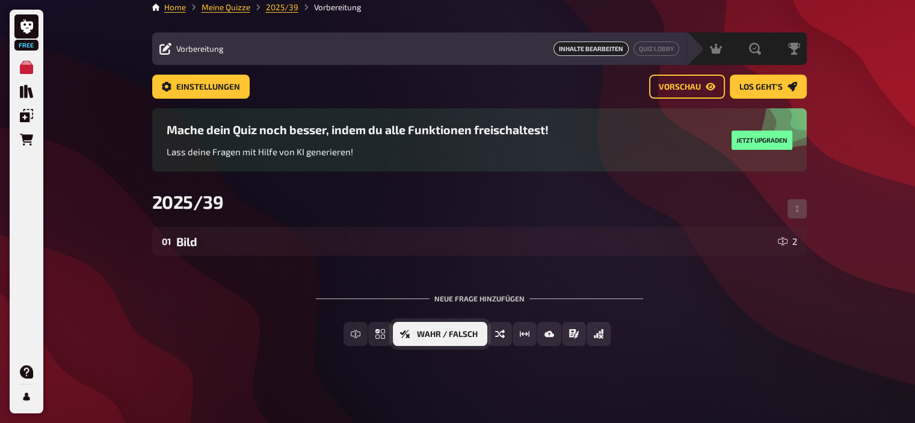 The height and width of the screenshot is (423, 915). What do you see at coordinates (357, 129) in the screenshot?
I see `h3: Mache dein Quiz noch besser, indem du alle Funktionen freischaltest!` at bounding box center [357, 129].